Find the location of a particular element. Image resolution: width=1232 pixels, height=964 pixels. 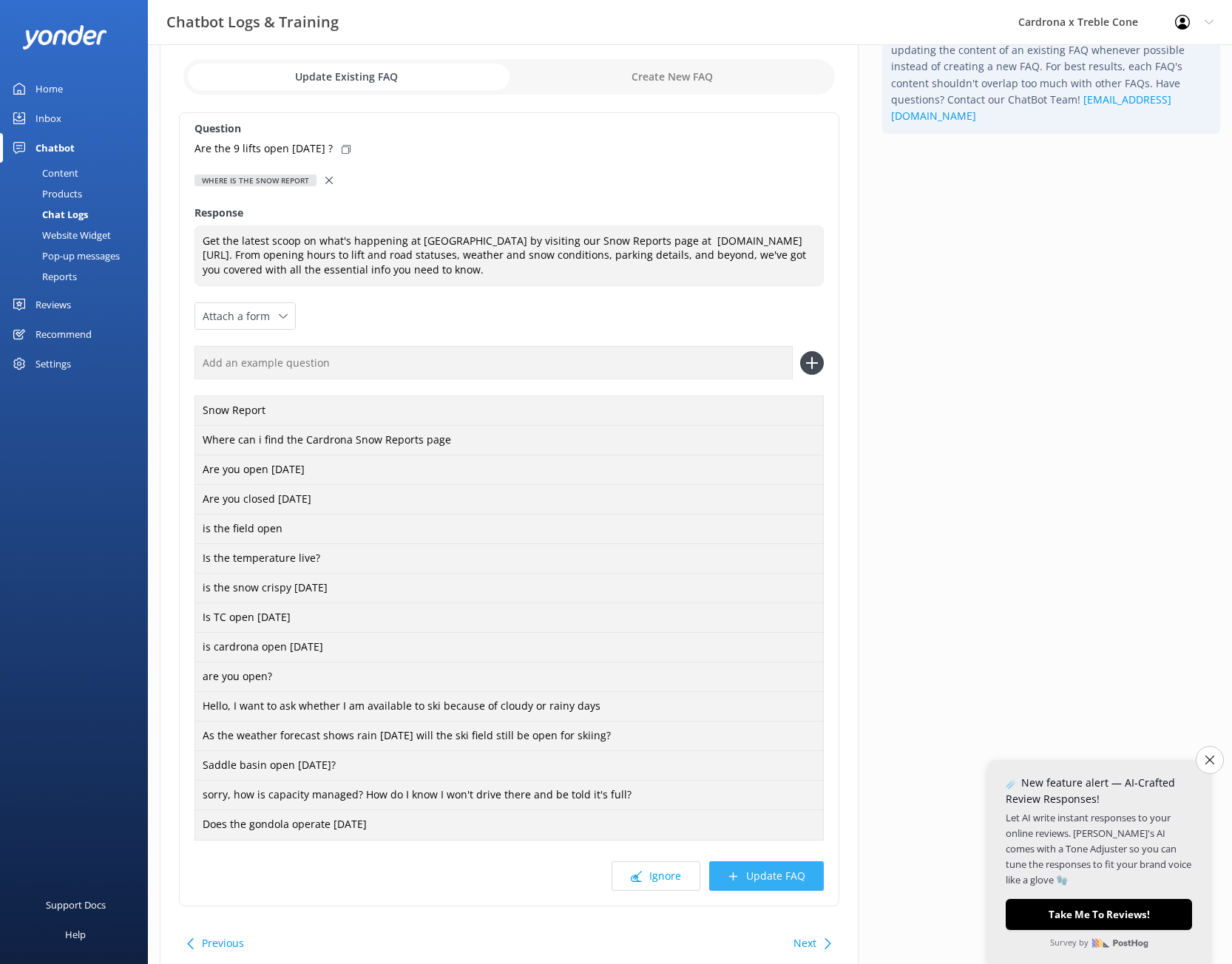

div: Where can i find the Cardrona Snow Reports page is located at coordinates (509, 441).